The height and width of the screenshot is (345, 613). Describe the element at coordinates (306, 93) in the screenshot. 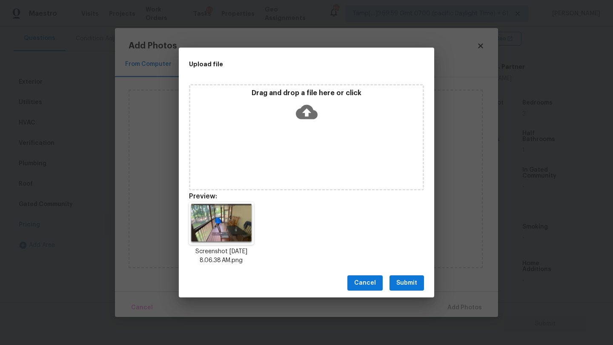

I see `p: Drag and drop a file here or click` at that location.